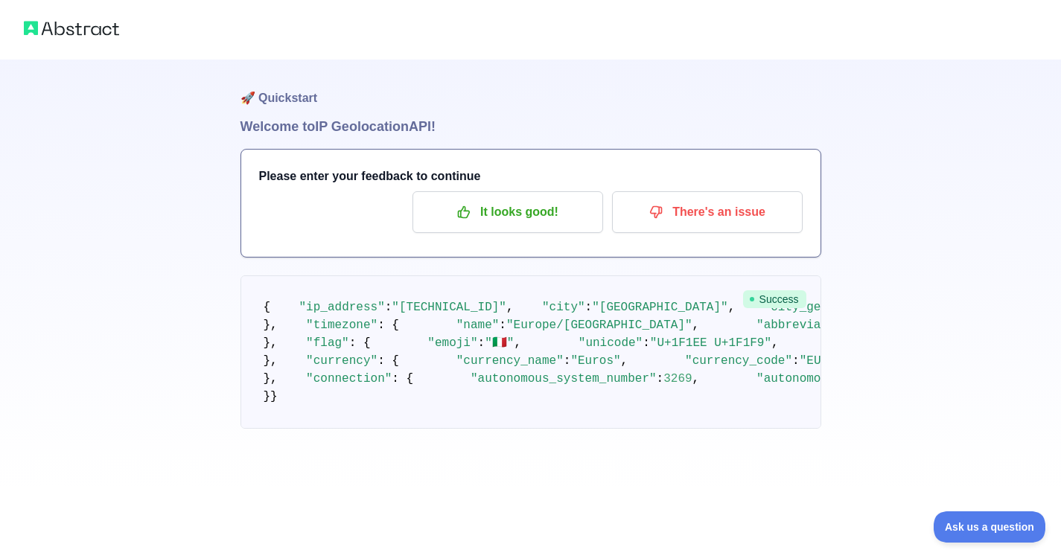  What do you see at coordinates (564, 379) in the screenshot?
I see `span: "autonomous_system_number"` at bounding box center [564, 379].